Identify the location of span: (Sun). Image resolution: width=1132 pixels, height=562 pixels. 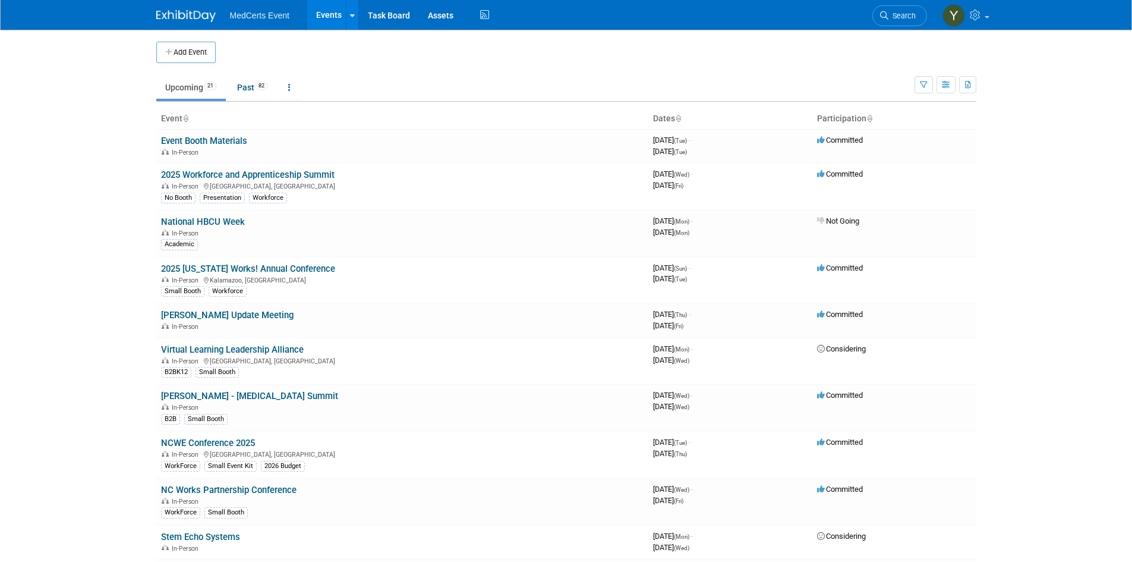
(680, 268).